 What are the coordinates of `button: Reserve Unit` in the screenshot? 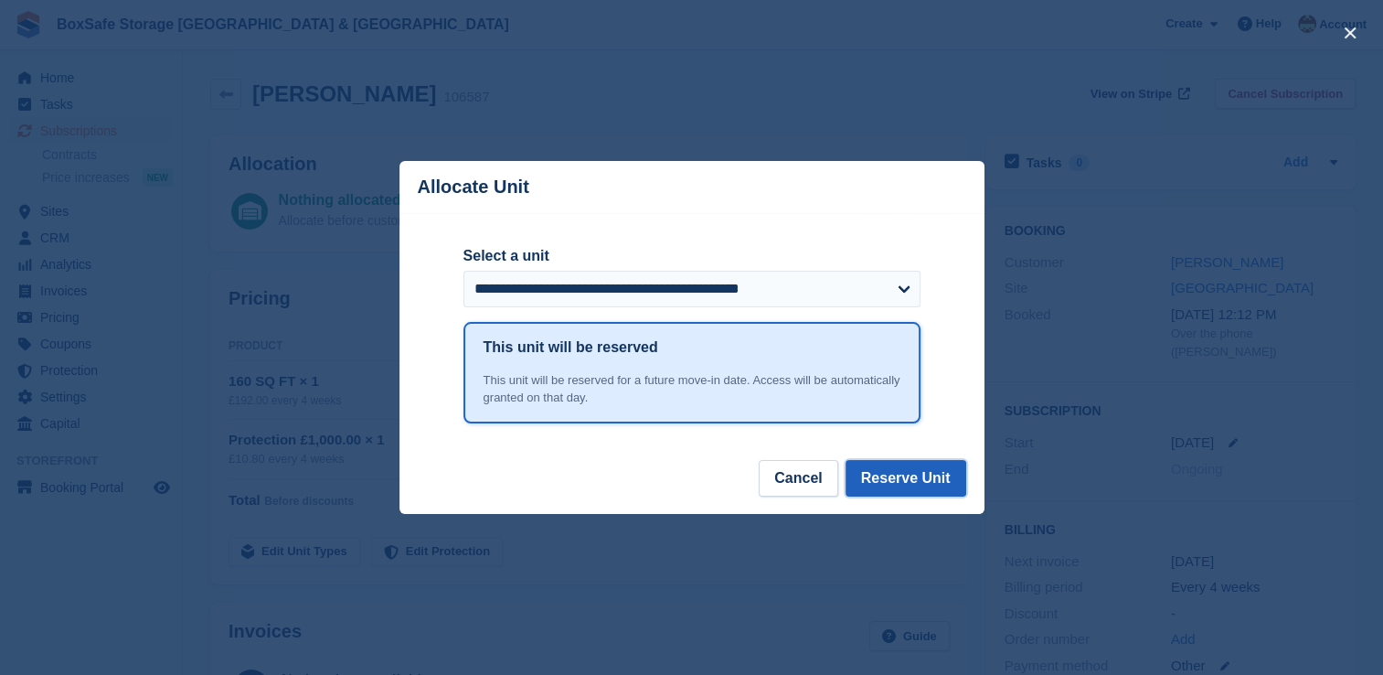 It's located at (906, 478).